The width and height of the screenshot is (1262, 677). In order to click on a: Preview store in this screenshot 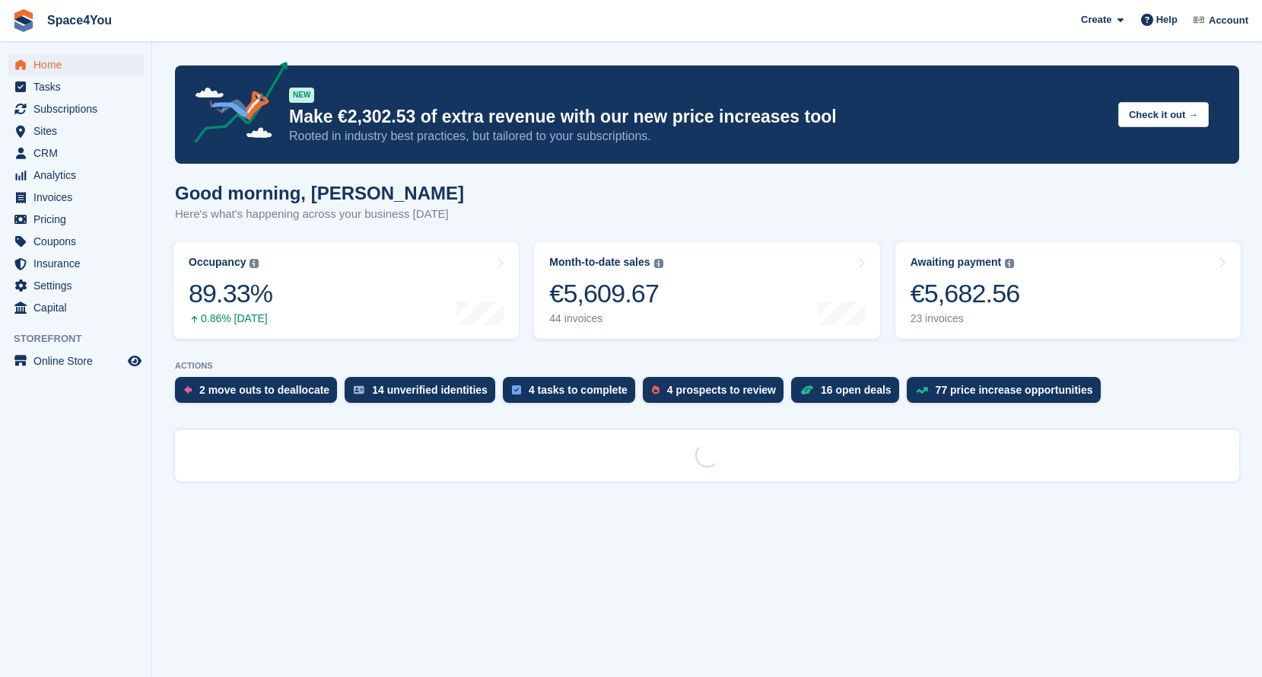, I will do `click(135, 361)`.